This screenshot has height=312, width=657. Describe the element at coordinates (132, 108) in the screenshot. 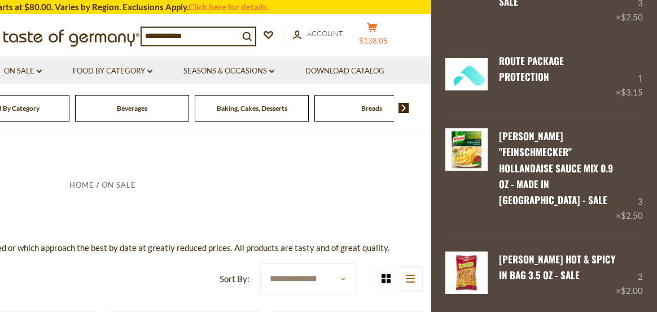

I see `a: Beverages` at that location.